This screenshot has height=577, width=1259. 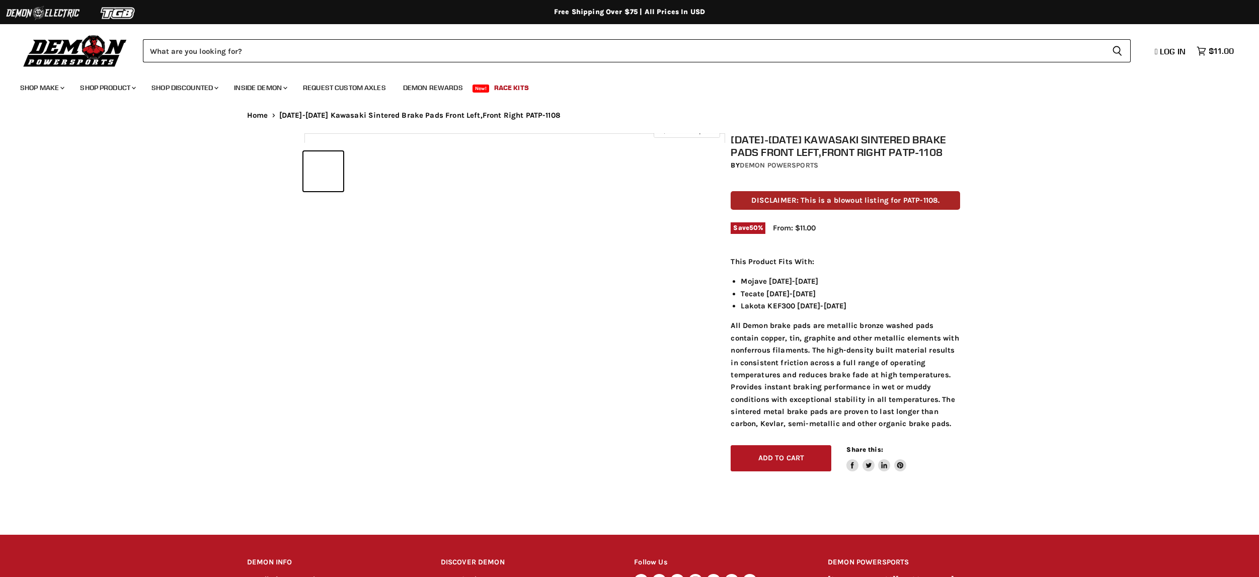 What do you see at coordinates (184, 88) in the screenshot?
I see `a: Shop Discounted` at bounding box center [184, 88].